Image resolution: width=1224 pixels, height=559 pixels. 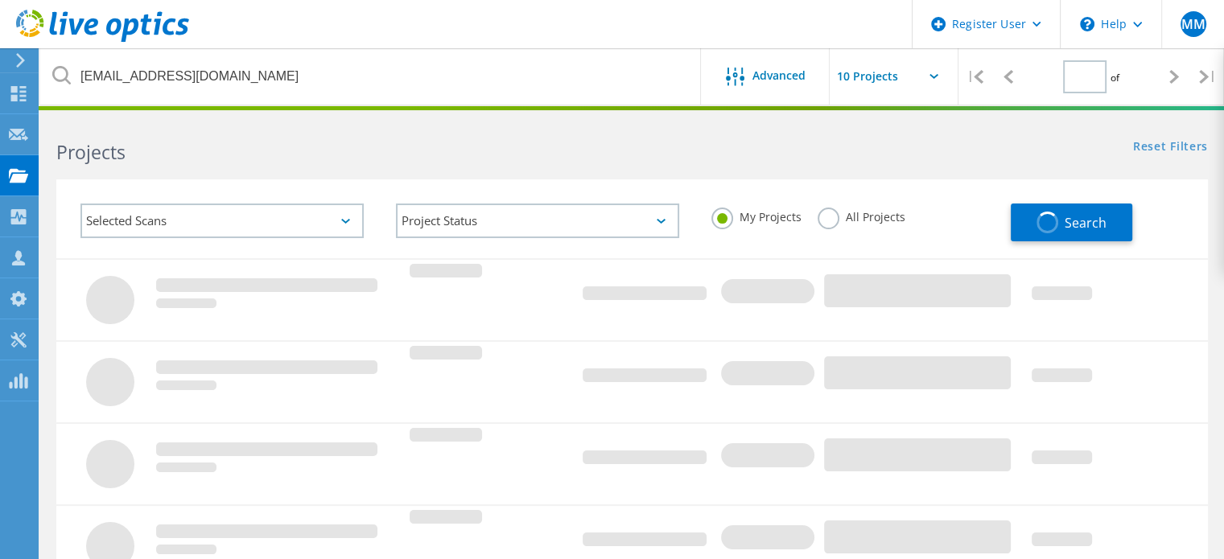 What do you see at coordinates (371, 76) in the screenshot?
I see `input: Search projects by name, owner, ID, company, etc` at bounding box center [371, 76].